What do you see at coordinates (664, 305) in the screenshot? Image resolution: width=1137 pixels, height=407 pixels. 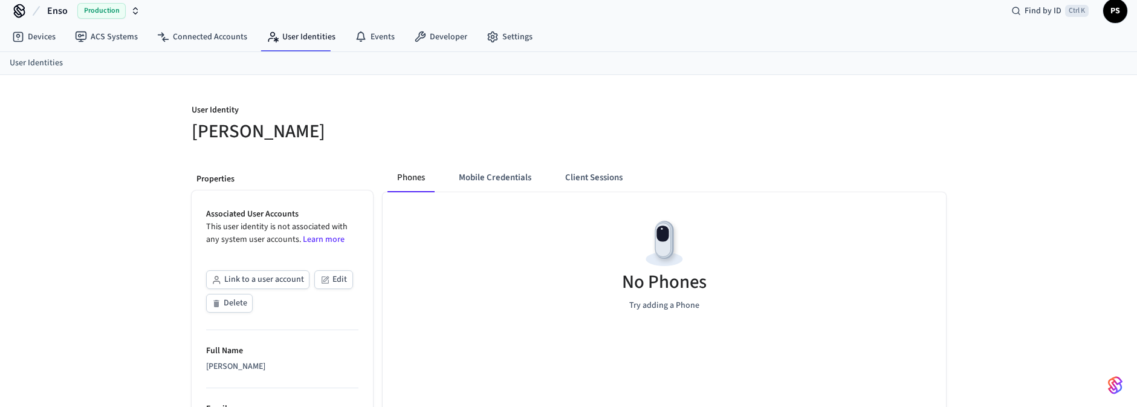 I see `p: Try adding a Phone` at bounding box center [664, 305].